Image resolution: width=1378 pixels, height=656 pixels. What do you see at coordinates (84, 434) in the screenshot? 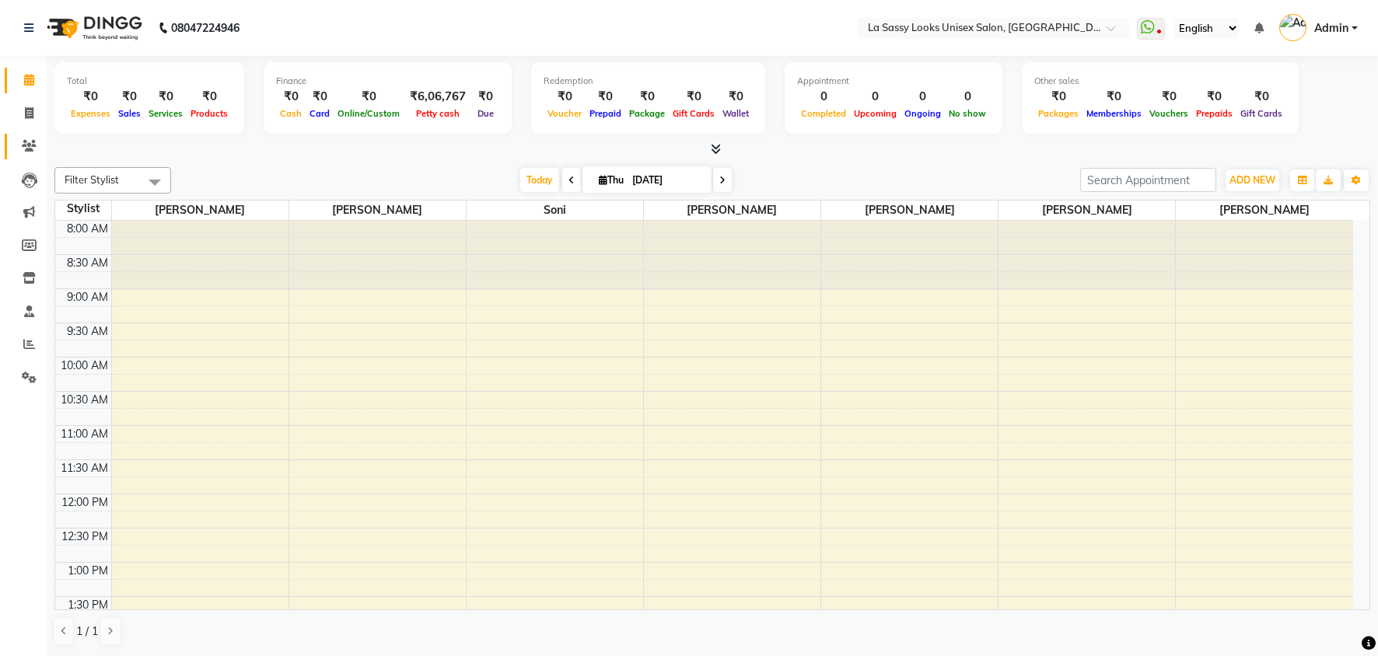
I see `div: 11:00 AM` at bounding box center [84, 434].